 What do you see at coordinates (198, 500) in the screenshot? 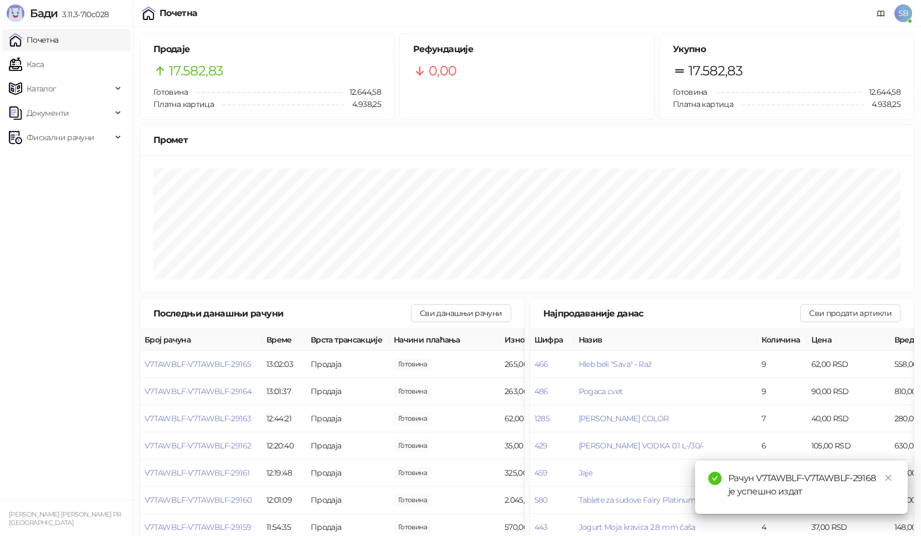
I see `button: V7TAWBLF-V7TAWBLF-29160` at bounding box center [198, 500].